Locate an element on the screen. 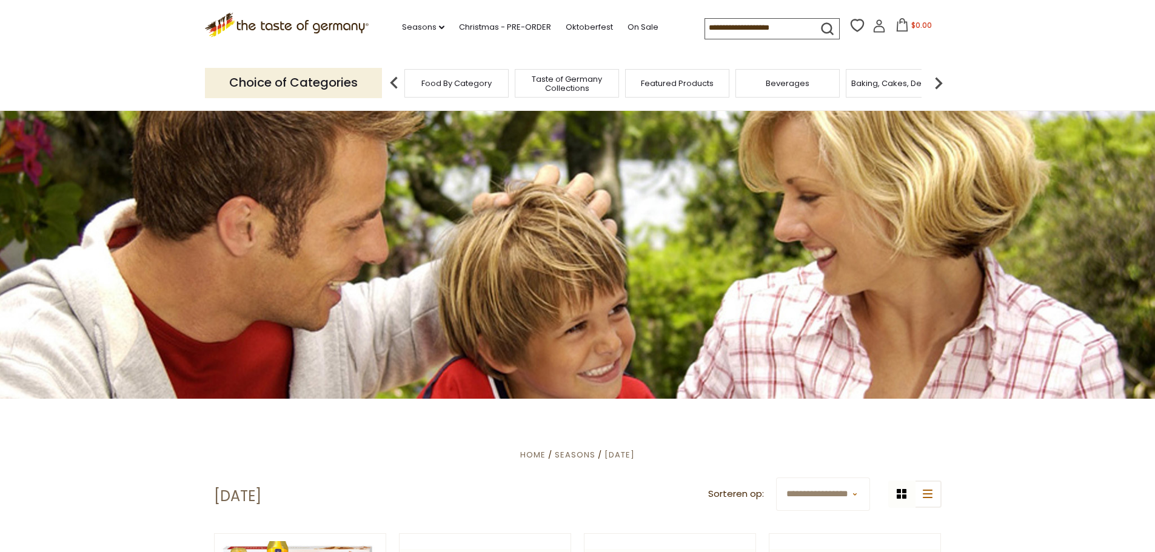 This screenshot has width=1155, height=552. span: Home is located at coordinates (533, 455).